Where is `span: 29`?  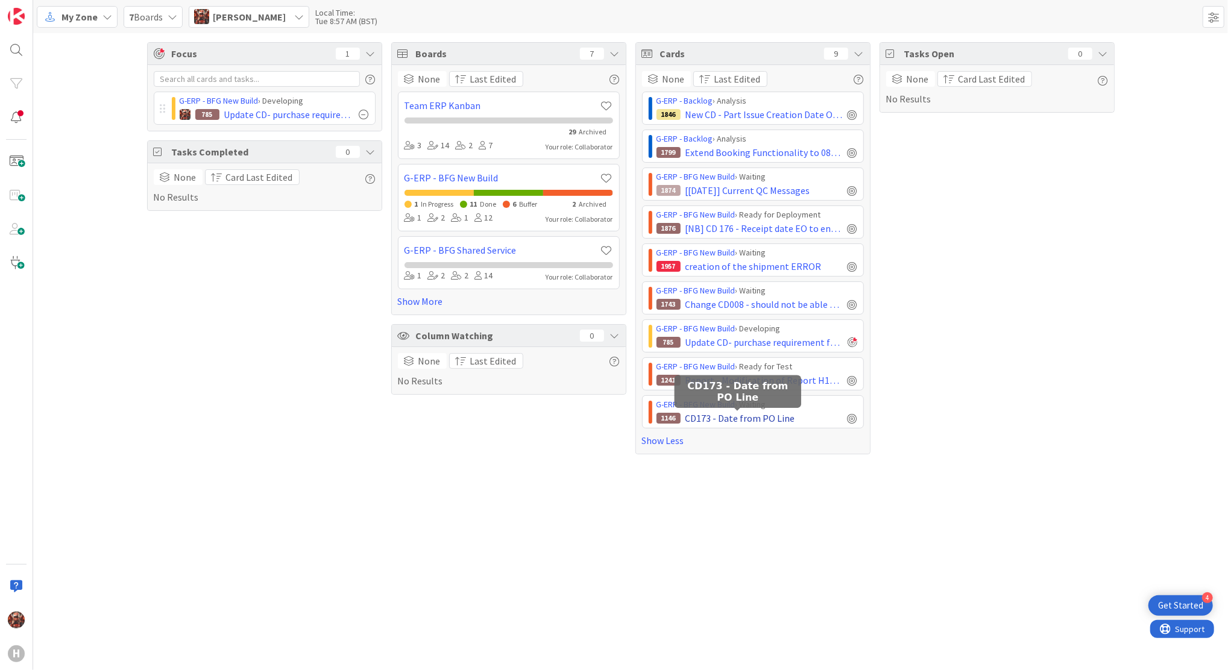
span: 29 is located at coordinates (573, 131).